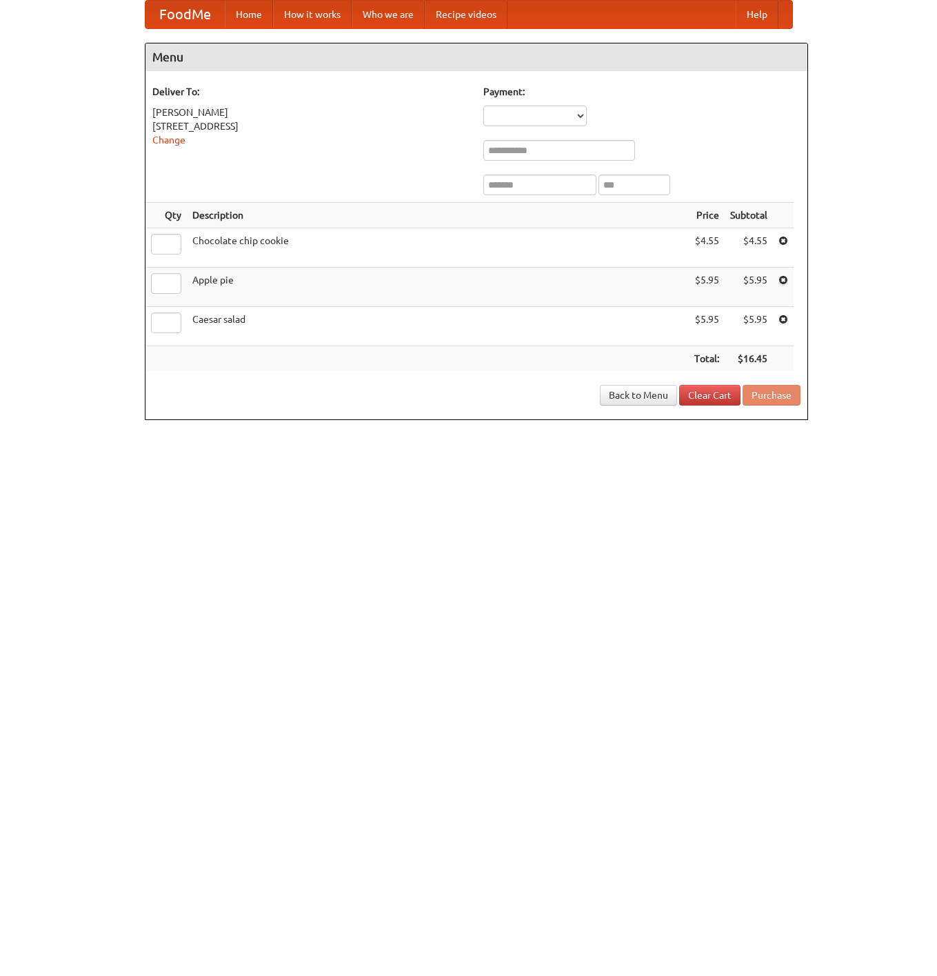  I want to click on a: Who we are, so click(388, 14).